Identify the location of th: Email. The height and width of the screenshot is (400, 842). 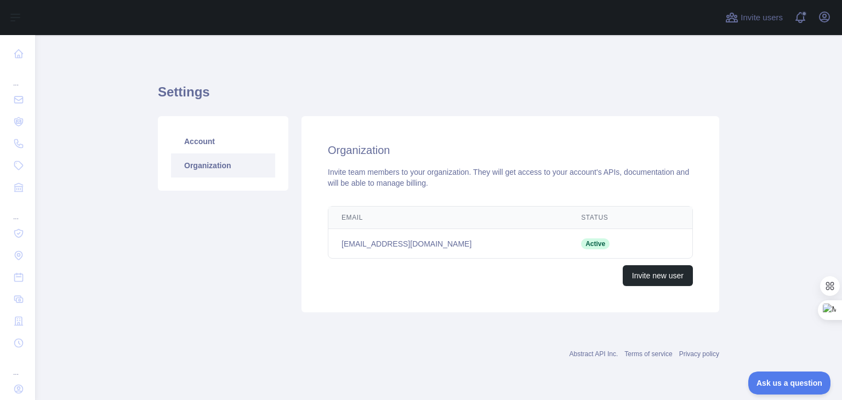
(448, 218).